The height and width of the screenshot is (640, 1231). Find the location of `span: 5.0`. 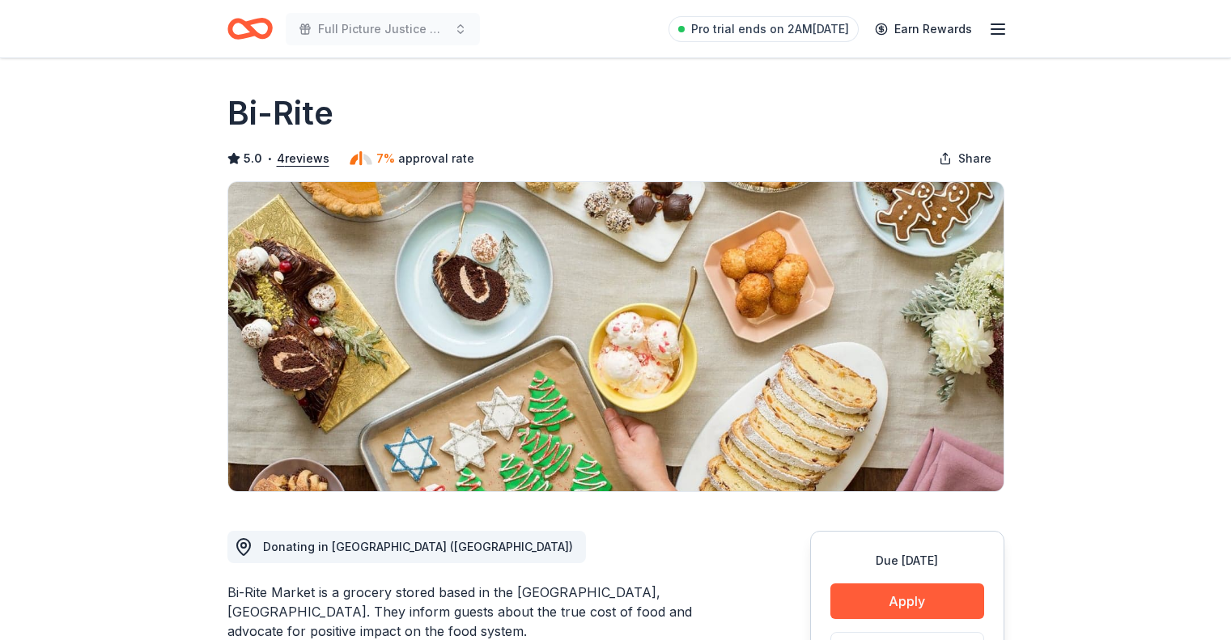

span: 5.0 is located at coordinates (252, 159).